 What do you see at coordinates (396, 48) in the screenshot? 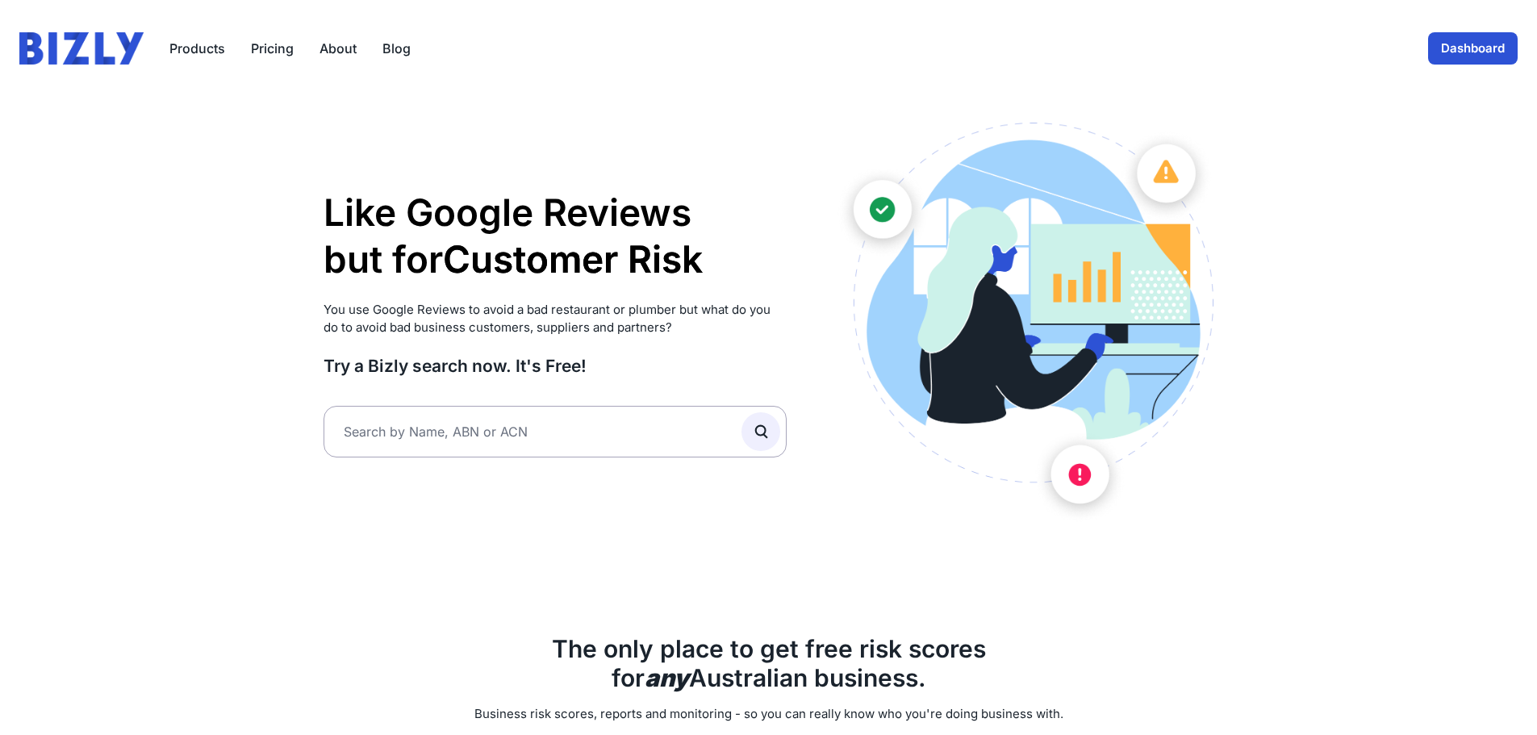
I see `a: Blog` at bounding box center [396, 48].